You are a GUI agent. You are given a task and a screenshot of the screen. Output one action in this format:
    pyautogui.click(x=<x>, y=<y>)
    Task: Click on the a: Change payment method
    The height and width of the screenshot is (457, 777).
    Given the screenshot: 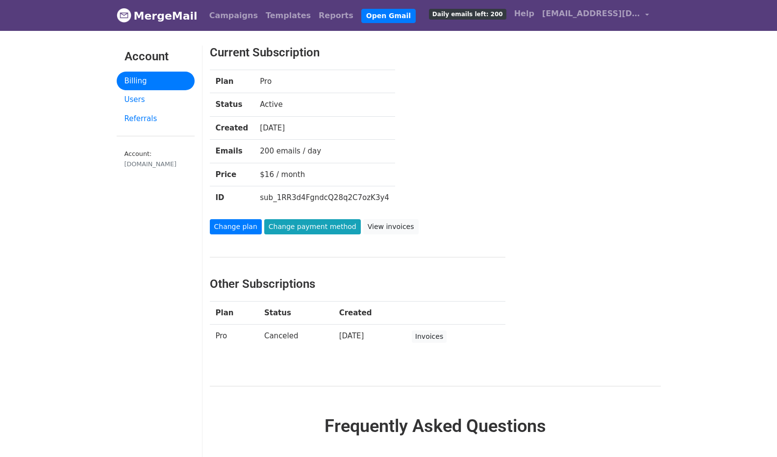 What is the action you would take?
    pyautogui.click(x=312, y=226)
    